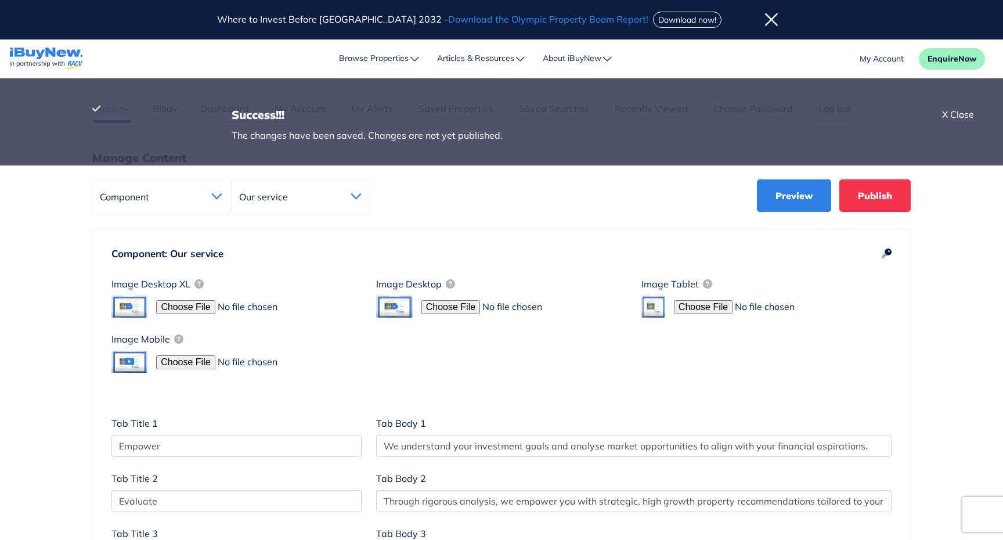  Describe the element at coordinates (301, 197) in the screenshot. I see `button: Our service` at that location.